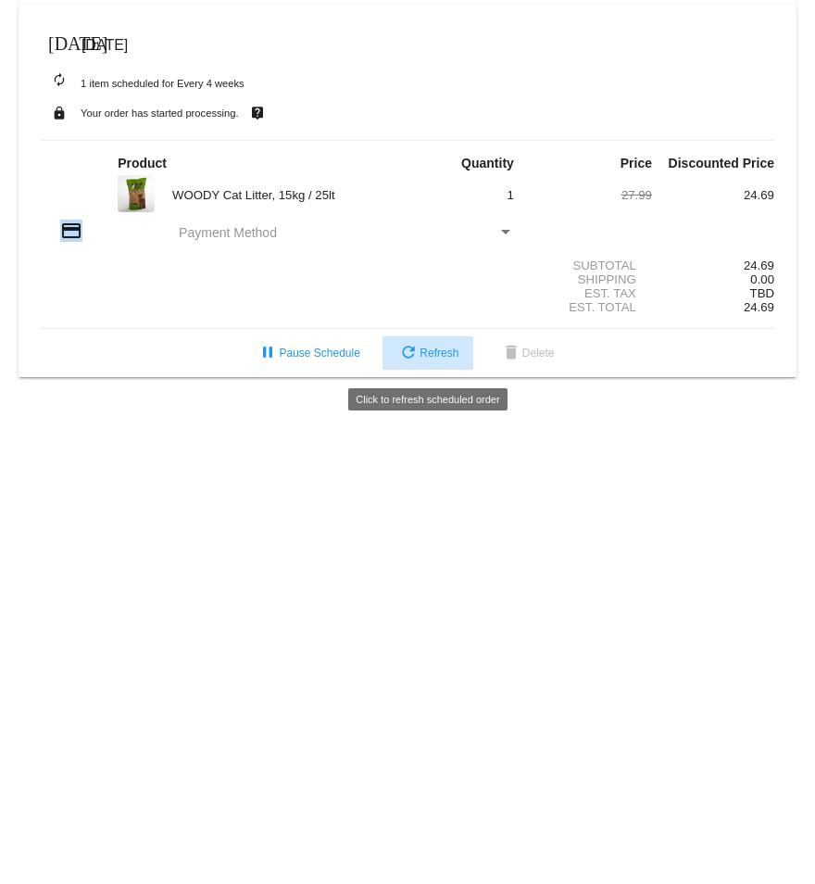  What do you see at coordinates (142, 163) in the screenshot?
I see `strong: Product` at bounding box center [142, 163].